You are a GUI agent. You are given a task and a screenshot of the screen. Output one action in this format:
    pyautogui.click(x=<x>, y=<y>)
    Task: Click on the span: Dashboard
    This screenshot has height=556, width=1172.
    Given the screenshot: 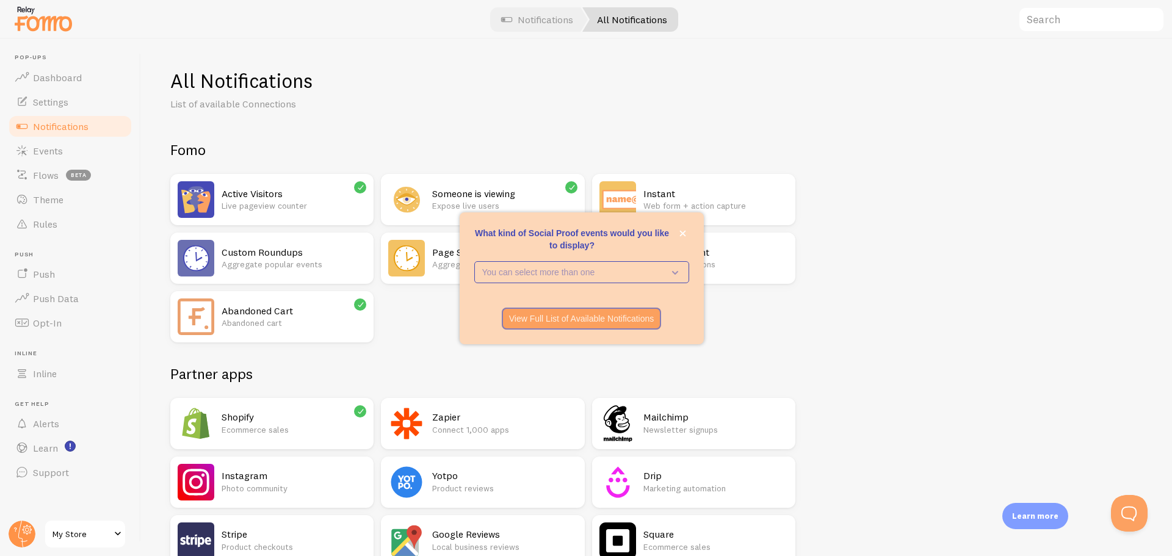 What is the action you would take?
    pyautogui.click(x=57, y=78)
    